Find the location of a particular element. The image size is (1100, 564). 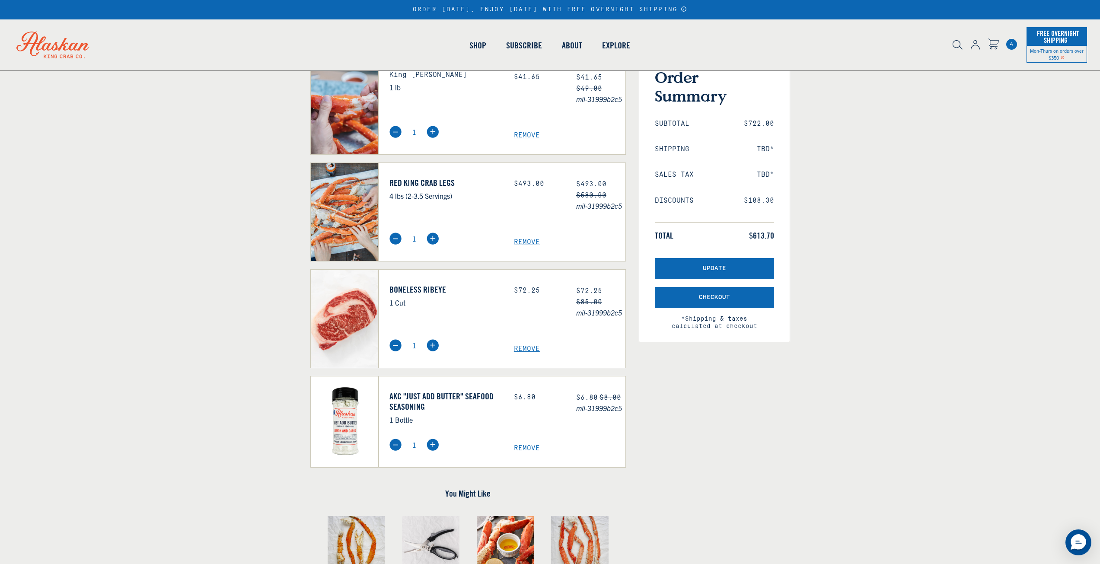

a: Shop is located at coordinates (478, 45).